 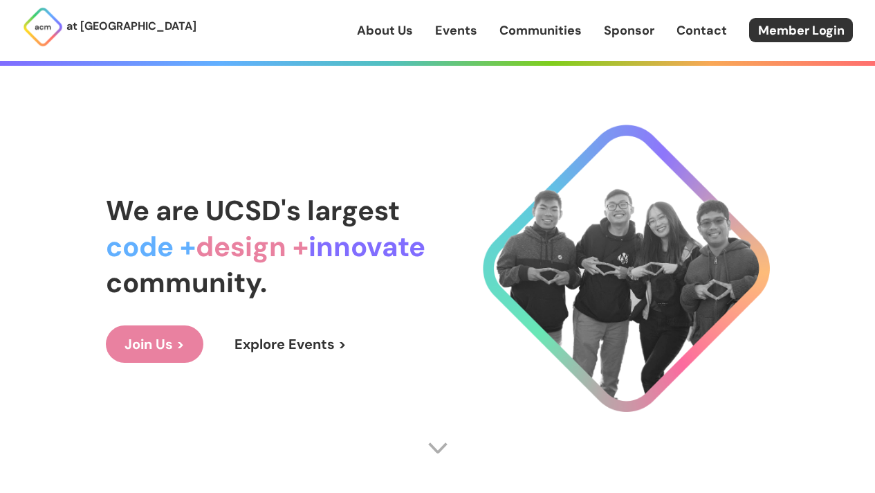 I want to click on a: Explore Events >, so click(x=291, y=344).